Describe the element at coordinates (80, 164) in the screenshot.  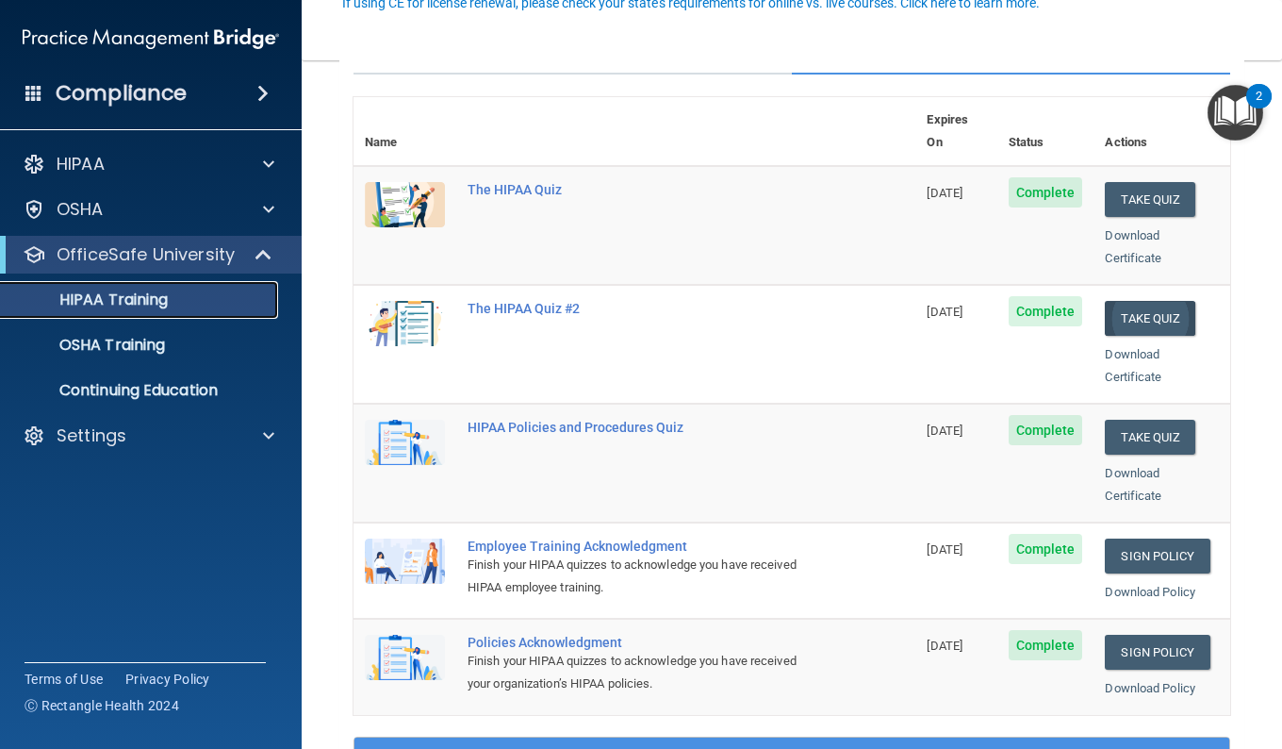
I see `p: HIPAA` at that location.